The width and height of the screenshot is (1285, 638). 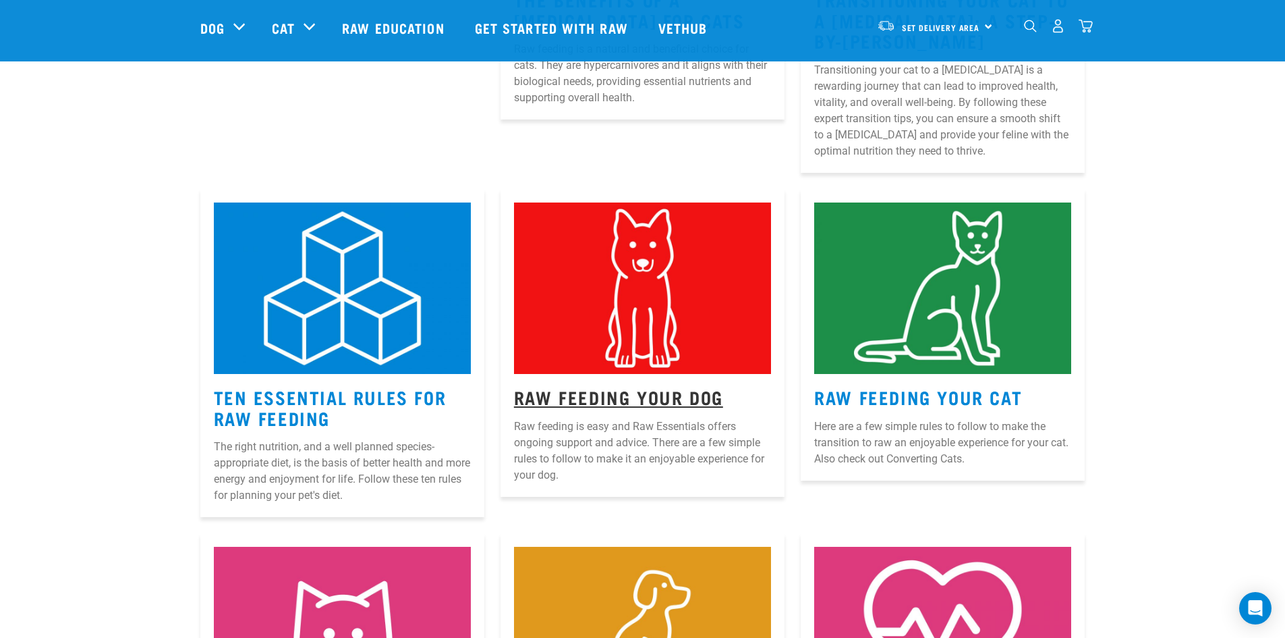 What do you see at coordinates (330, 407) in the screenshot?
I see `a: Ten Essential Rules for Raw Feeding` at bounding box center [330, 407].